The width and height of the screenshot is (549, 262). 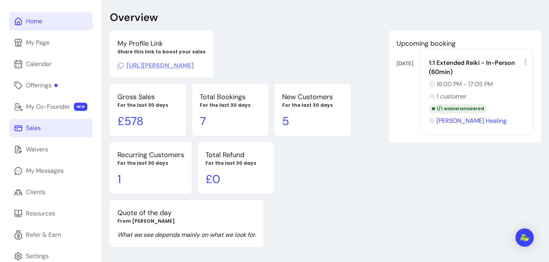 What do you see at coordinates (161, 43) in the screenshot?
I see `p: My Profile Link` at bounding box center [161, 43].